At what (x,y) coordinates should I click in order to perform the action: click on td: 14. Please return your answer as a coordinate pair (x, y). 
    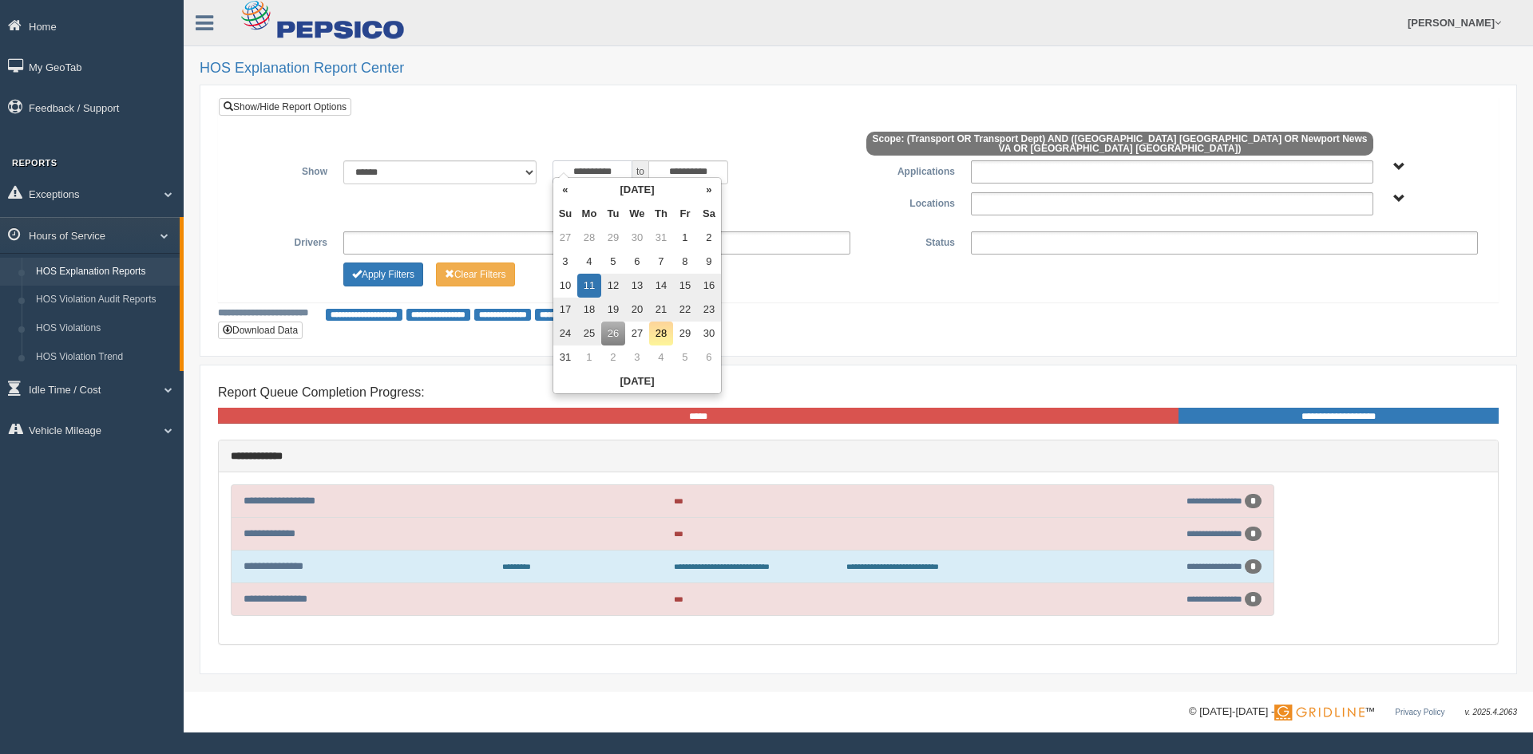
    Looking at the image, I should click on (661, 286).